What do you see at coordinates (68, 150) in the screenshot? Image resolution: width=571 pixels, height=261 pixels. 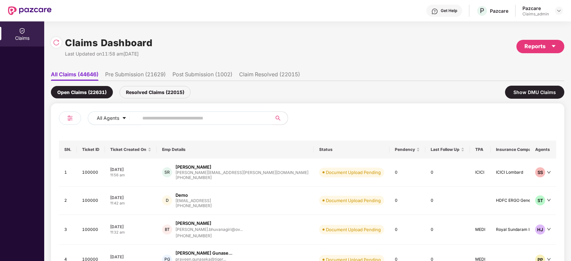 I see `th: SN.` at bounding box center [68, 150].